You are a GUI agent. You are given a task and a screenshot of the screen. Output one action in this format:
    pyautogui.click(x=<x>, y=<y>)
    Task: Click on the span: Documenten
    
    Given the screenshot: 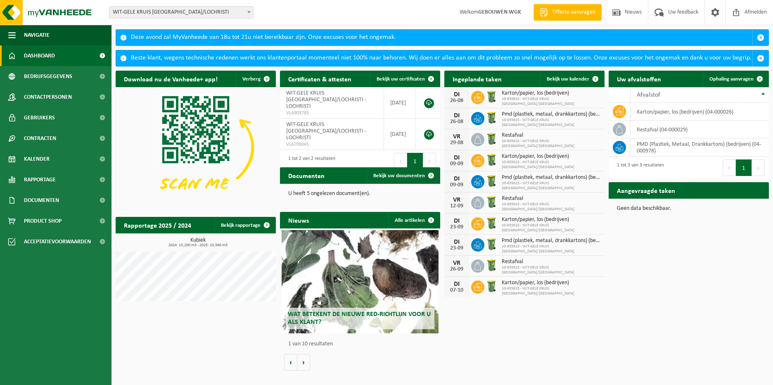 What is the action you would take?
    pyautogui.click(x=41, y=200)
    